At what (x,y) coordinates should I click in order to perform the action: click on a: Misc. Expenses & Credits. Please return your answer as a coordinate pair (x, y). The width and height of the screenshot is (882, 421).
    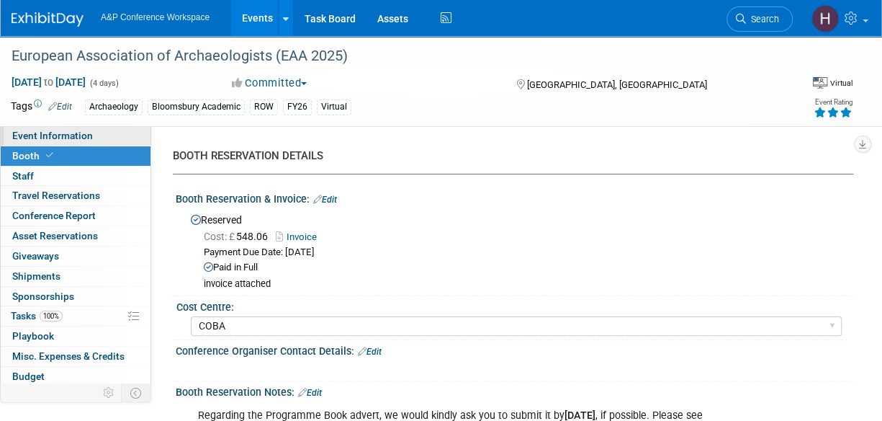
    Looking at the image, I should click on (76, 356).